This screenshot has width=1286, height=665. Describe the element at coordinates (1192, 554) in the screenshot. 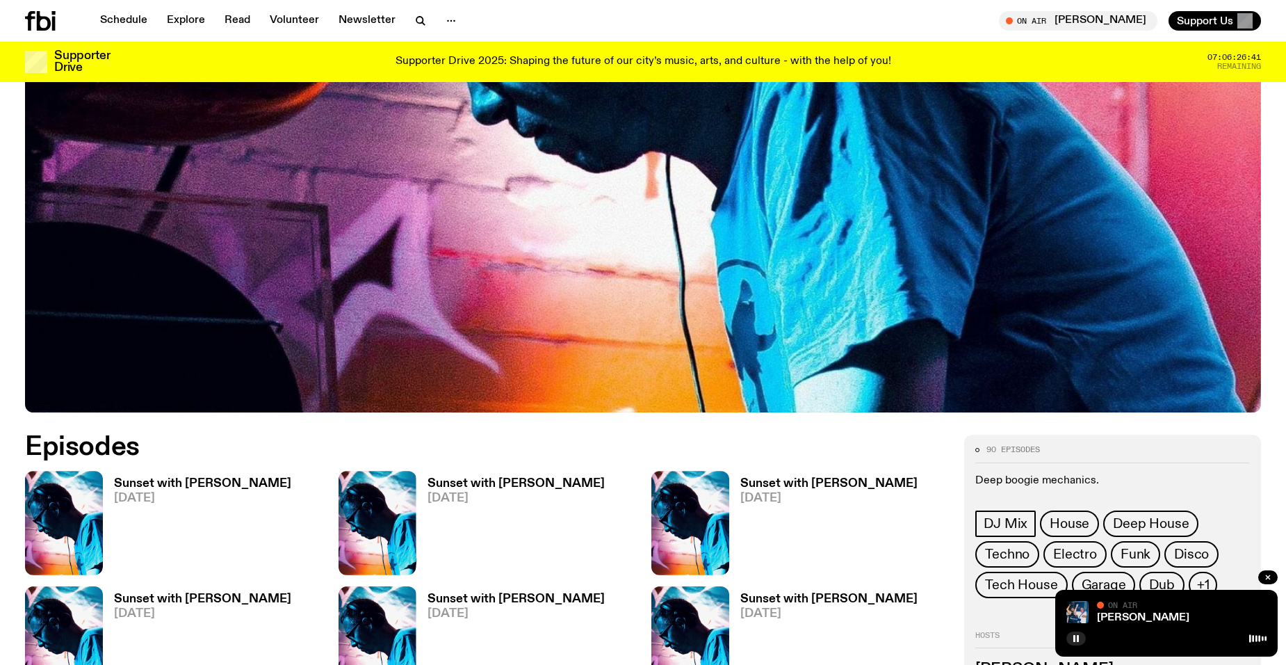

I see `a: Disco` at that location.